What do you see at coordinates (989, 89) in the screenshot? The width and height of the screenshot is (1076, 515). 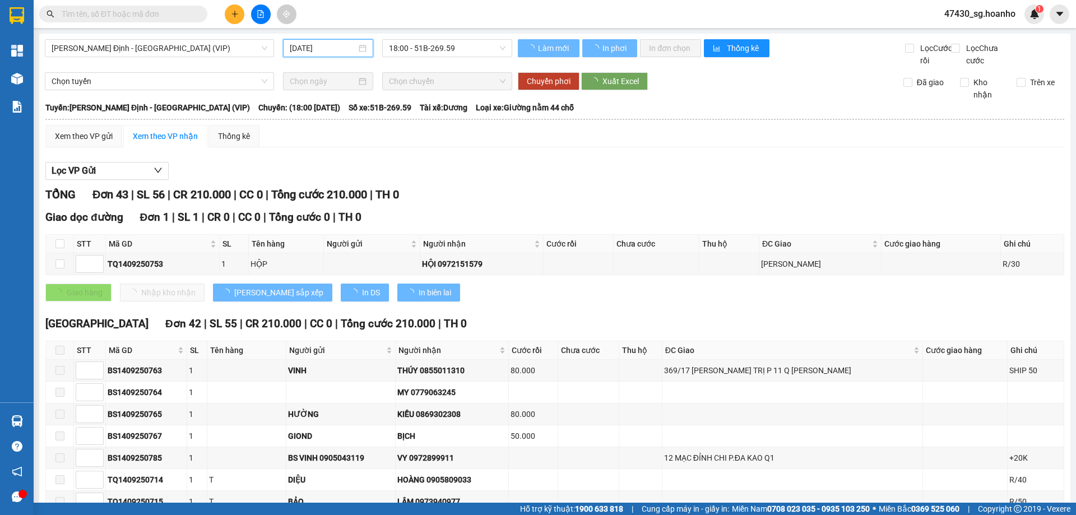 I see `span: Kho nhận` at bounding box center [989, 89].